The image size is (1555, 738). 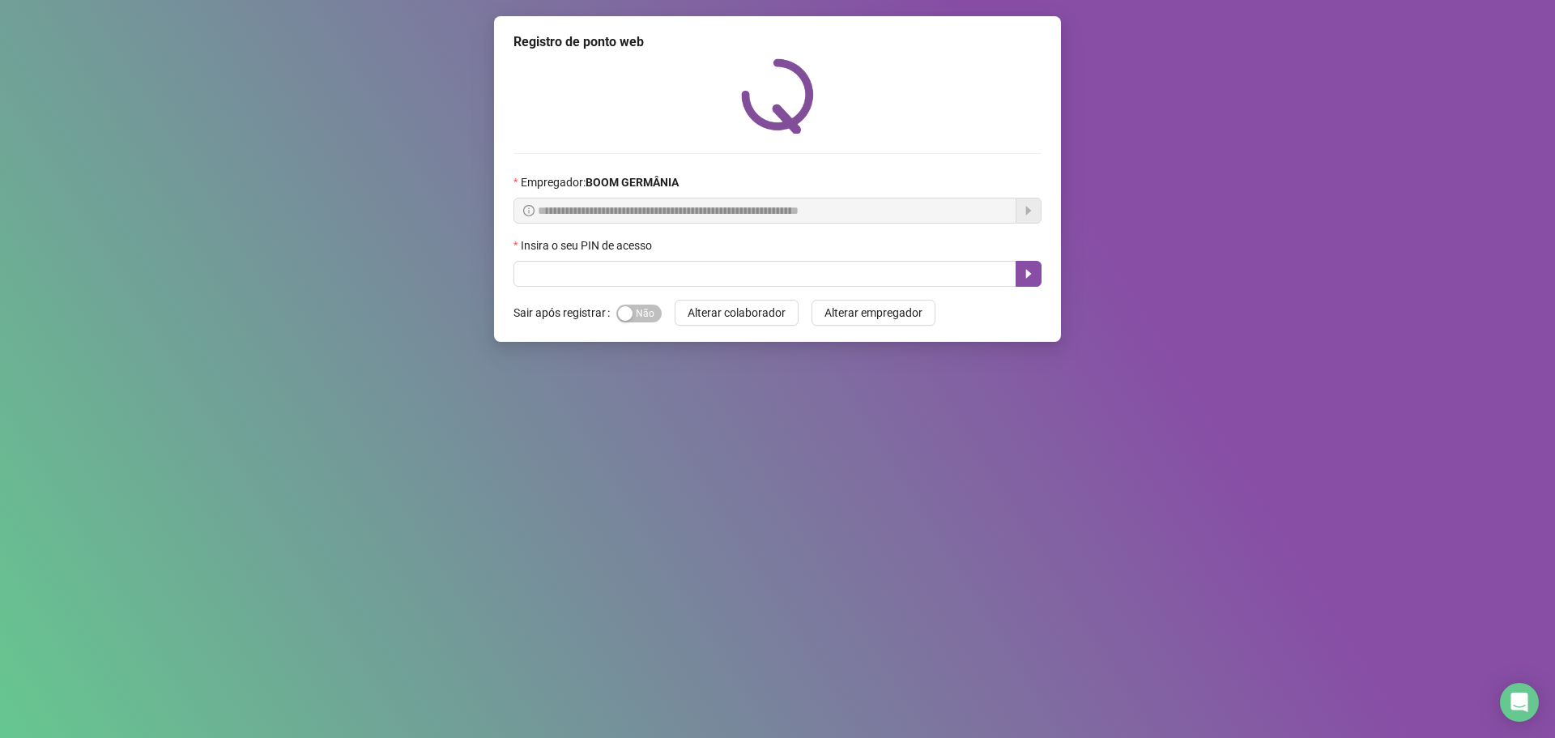 I want to click on span: caret-right, so click(x=1029, y=274).